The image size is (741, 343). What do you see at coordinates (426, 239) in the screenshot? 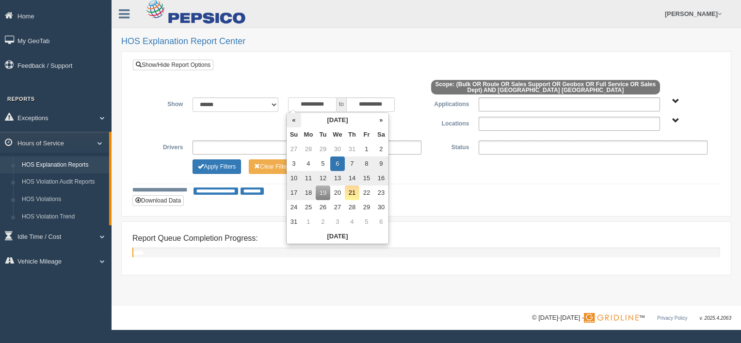
I see `h4: Report Queue Completion Progress:` at bounding box center [426, 239].